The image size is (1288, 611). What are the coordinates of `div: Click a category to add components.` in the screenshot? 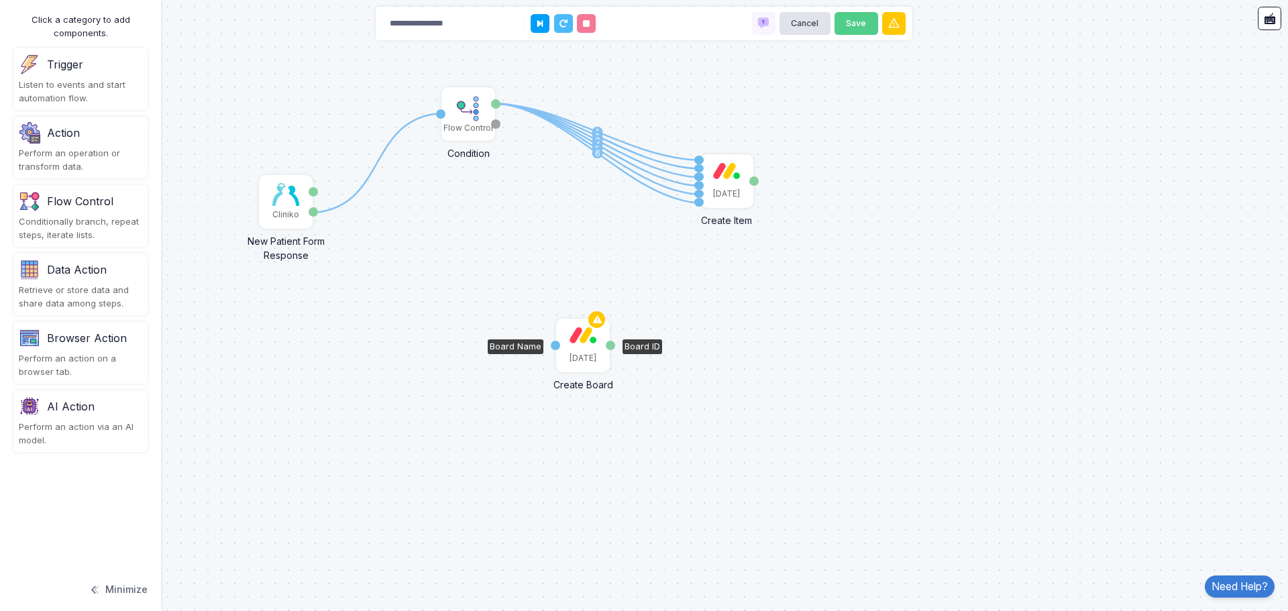 It's located at (80, 26).